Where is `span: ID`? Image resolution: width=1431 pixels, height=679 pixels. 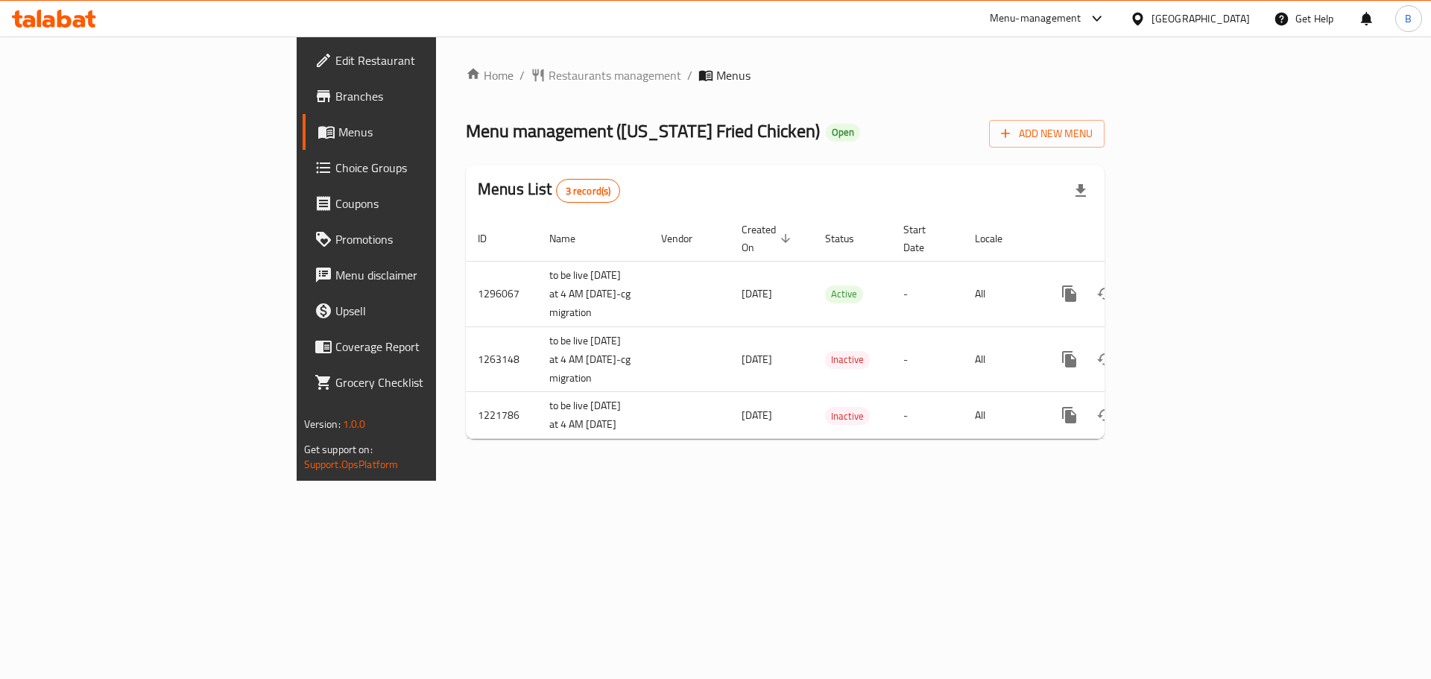 span: ID is located at coordinates (492, 238).